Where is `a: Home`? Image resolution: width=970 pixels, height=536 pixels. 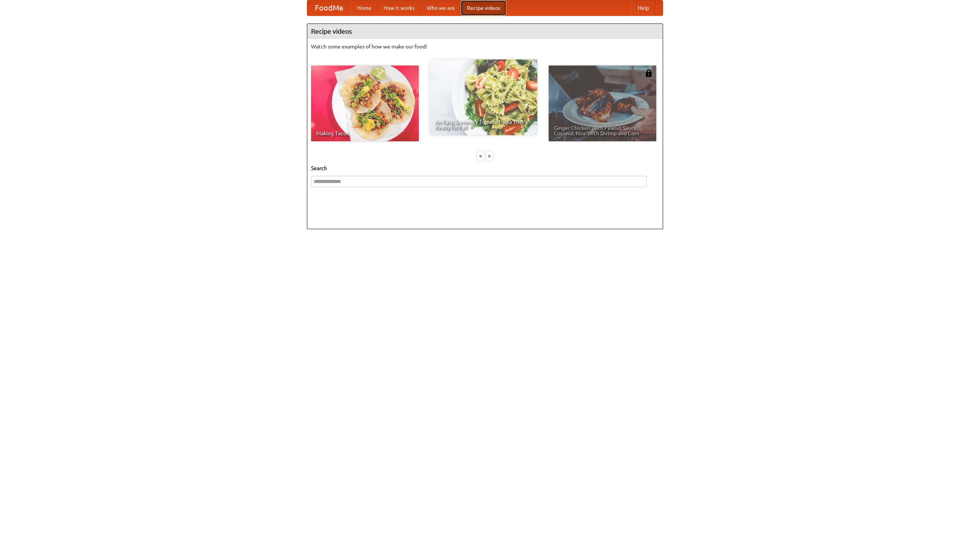
a: Home is located at coordinates (364, 8).